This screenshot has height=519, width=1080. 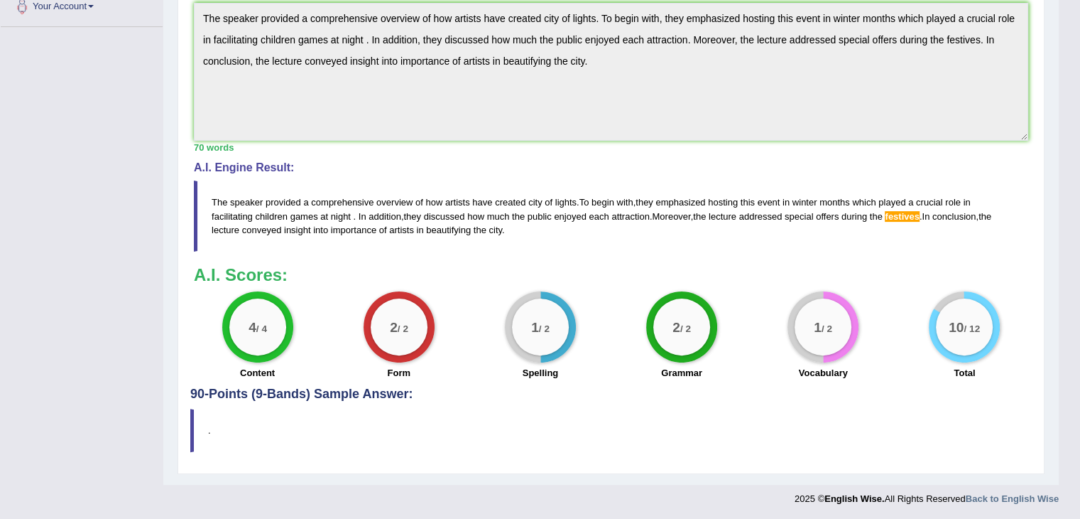 What do you see at coordinates (241, 274) in the screenshot?
I see `b: A.I. Scores:` at bounding box center [241, 274].